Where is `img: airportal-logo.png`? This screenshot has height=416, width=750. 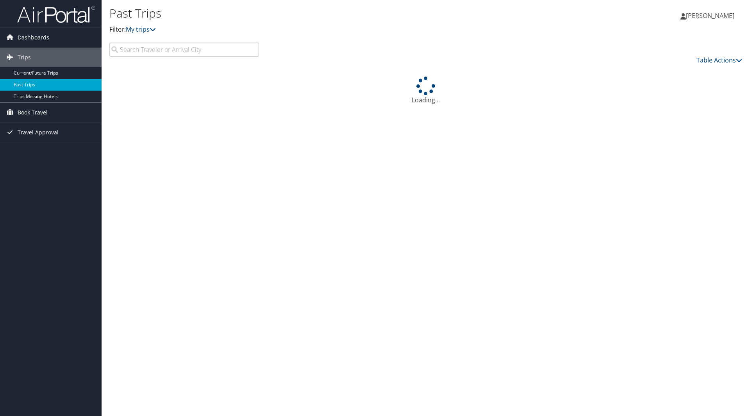 img: airportal-logo.png is located at coordinates (56, 14).